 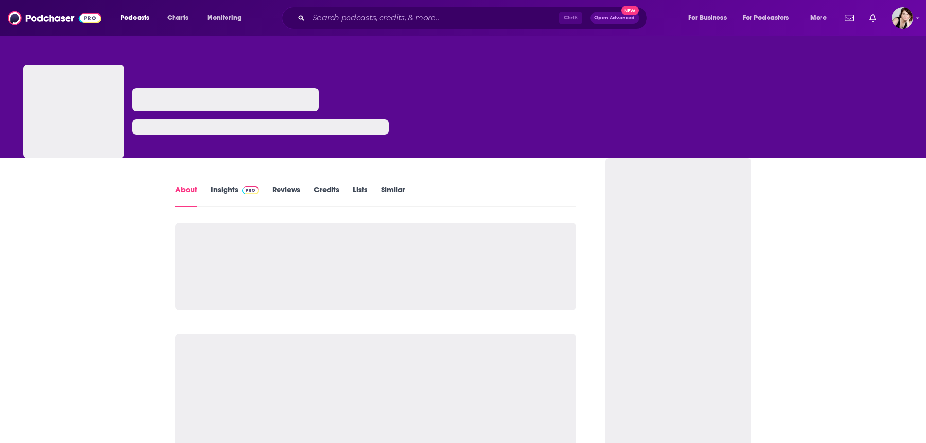 I want to click on span: Ctrl K, so click(x=571, y=18).